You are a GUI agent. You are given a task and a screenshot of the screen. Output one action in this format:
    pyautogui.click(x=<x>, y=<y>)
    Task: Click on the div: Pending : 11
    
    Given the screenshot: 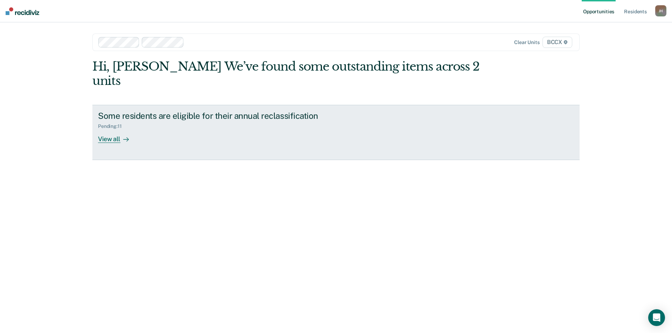 What is the action you would take?
    pyautogui.click(x=113, y=126)
    